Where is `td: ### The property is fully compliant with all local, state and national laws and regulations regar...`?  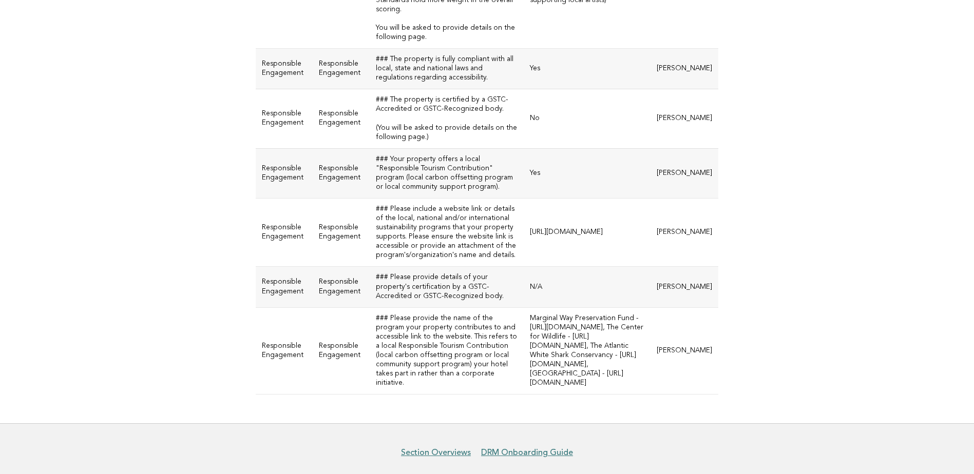
td: ### The property is fully compliant with all local, state and national laws and regulations regar... is located at coordinates (447, 69).